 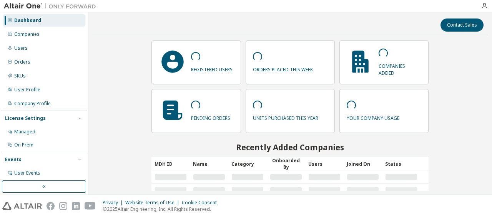 I want to click on div: Cookie Consent, so click(x=202, y=202).